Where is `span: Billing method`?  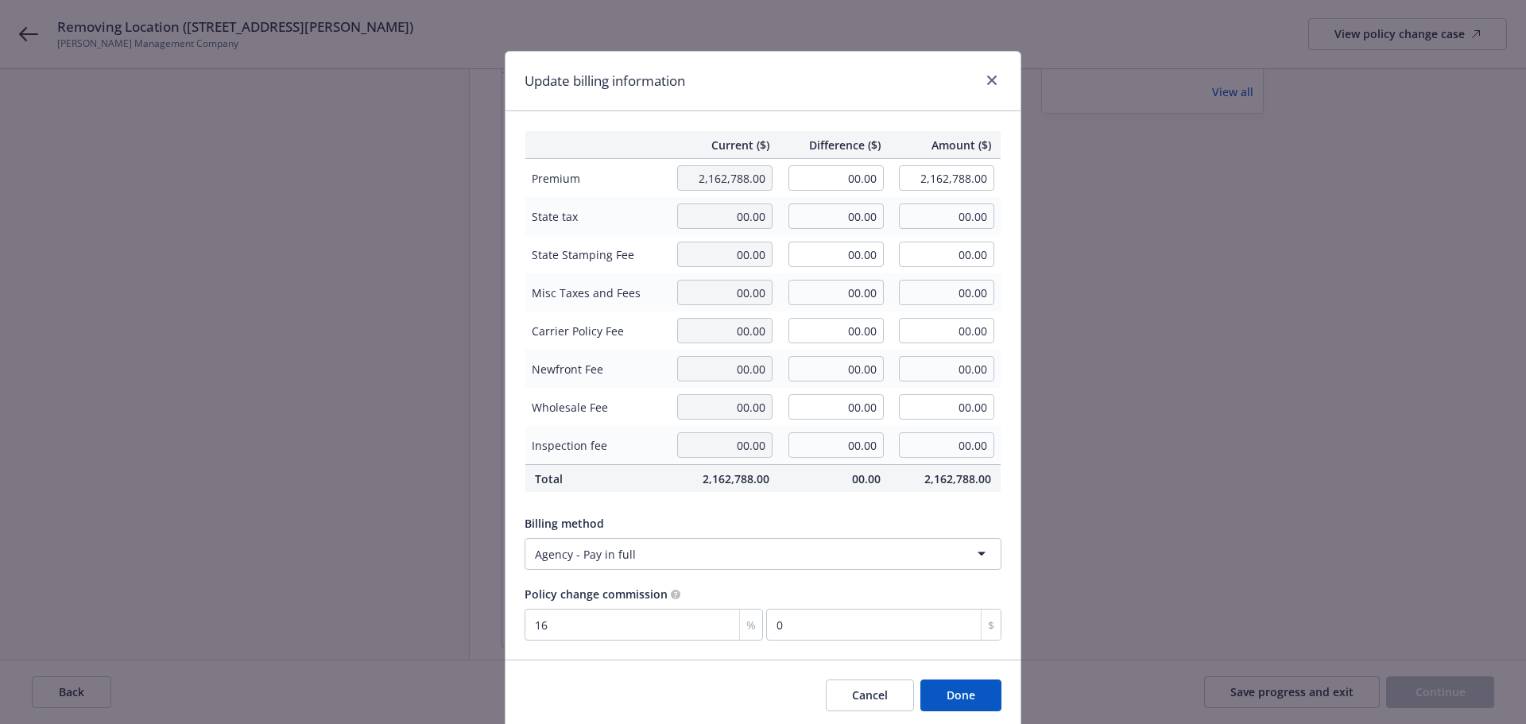 span: Billing method is located at coordinates (564, 523).